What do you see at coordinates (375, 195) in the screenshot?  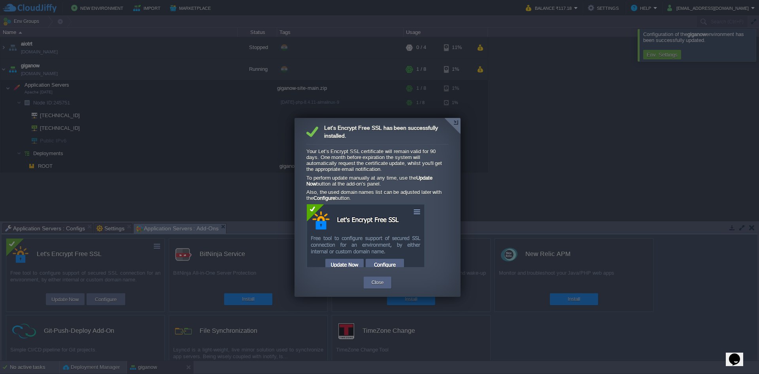 I see `p: Also, the used domain names list can be adjusted later with the button.` at bounding box center [375, 195].